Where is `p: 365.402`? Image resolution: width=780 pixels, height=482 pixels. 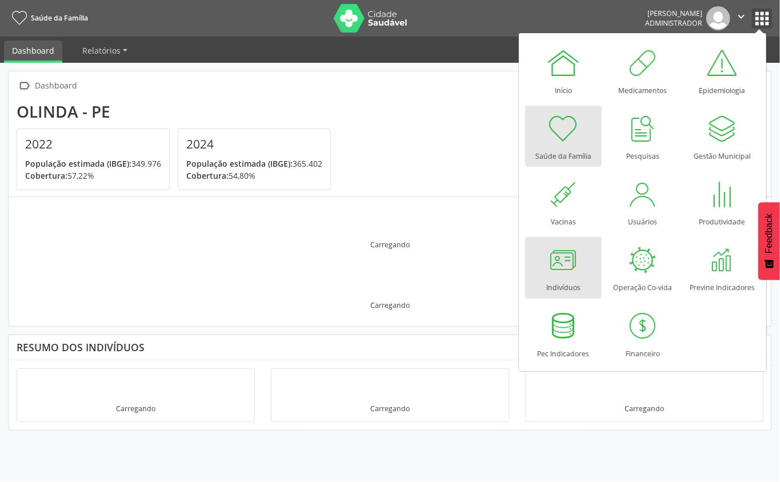 p: 365.402 is located at coordinates (254, 163).